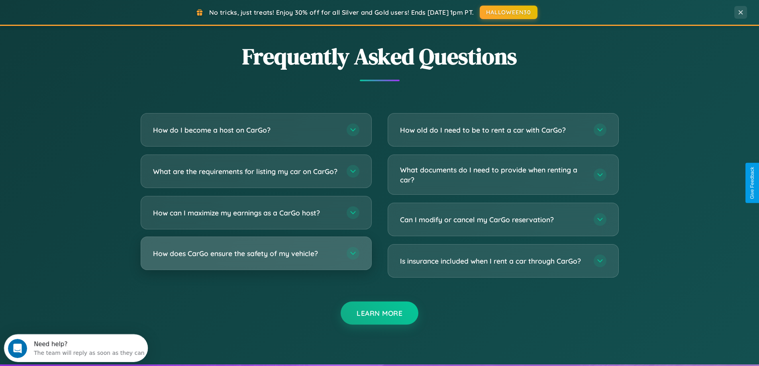 The image size is (759, 366). Describe the element at coordinates (752, 183) in the screenshot. I see `div: Give Feedback` at that location.